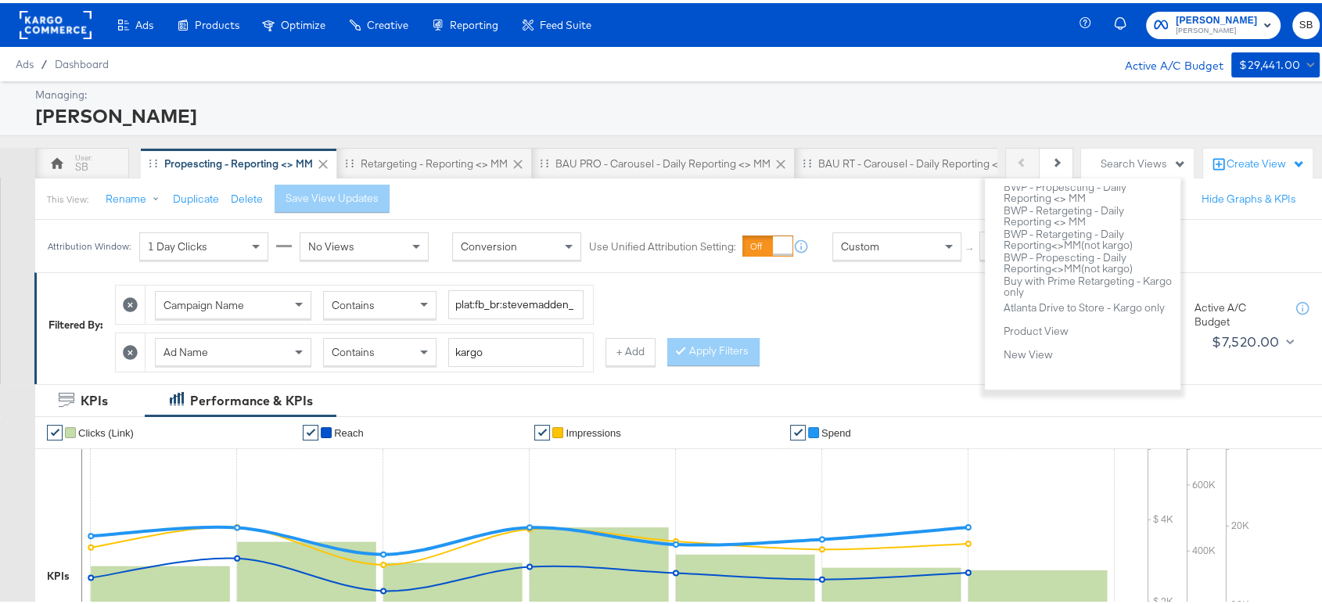 This screenshot has width=1322, height=604. Describe the element at coordinates (489, 243) in the screenshot. I see `span: Conversion` at that location.